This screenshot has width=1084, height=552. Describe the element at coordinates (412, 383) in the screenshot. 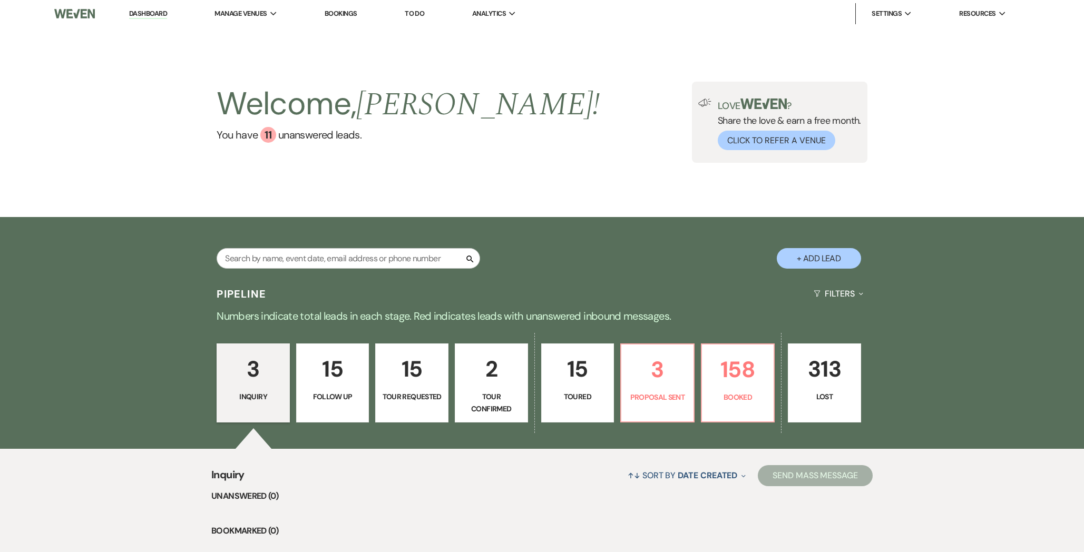

I see `a: 15Tour Requested` at that location.